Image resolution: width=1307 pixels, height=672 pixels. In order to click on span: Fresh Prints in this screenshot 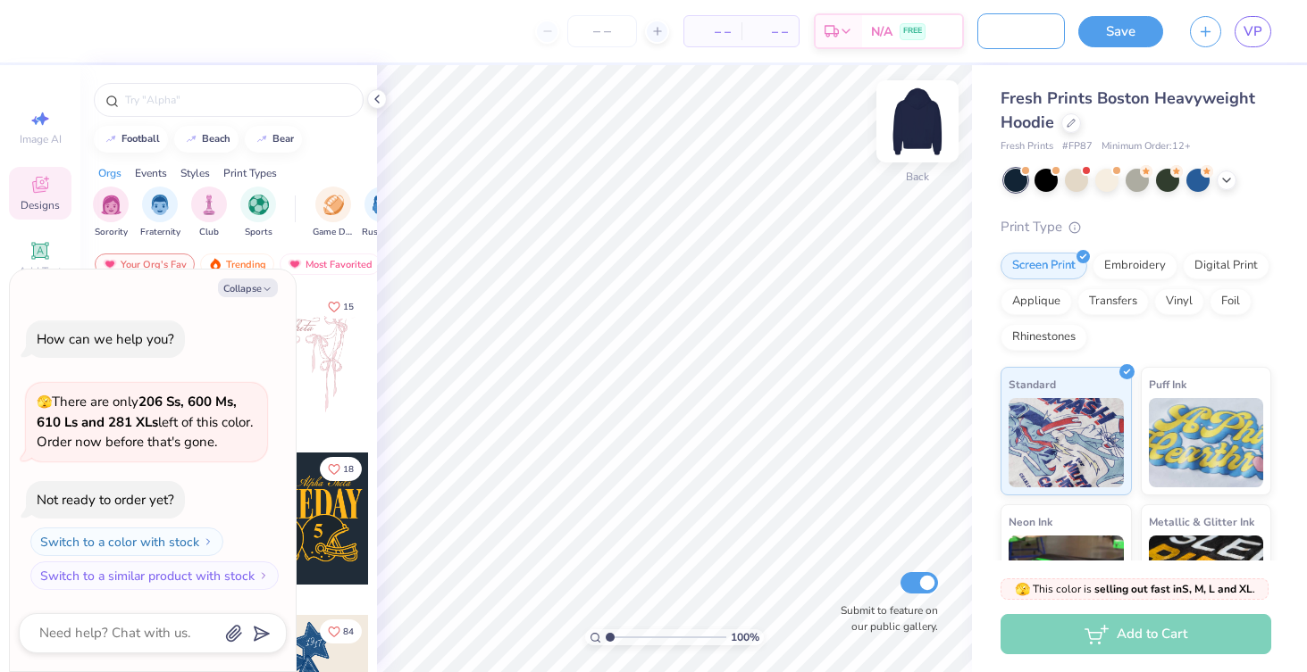, I will do `click(1026, 146)`.